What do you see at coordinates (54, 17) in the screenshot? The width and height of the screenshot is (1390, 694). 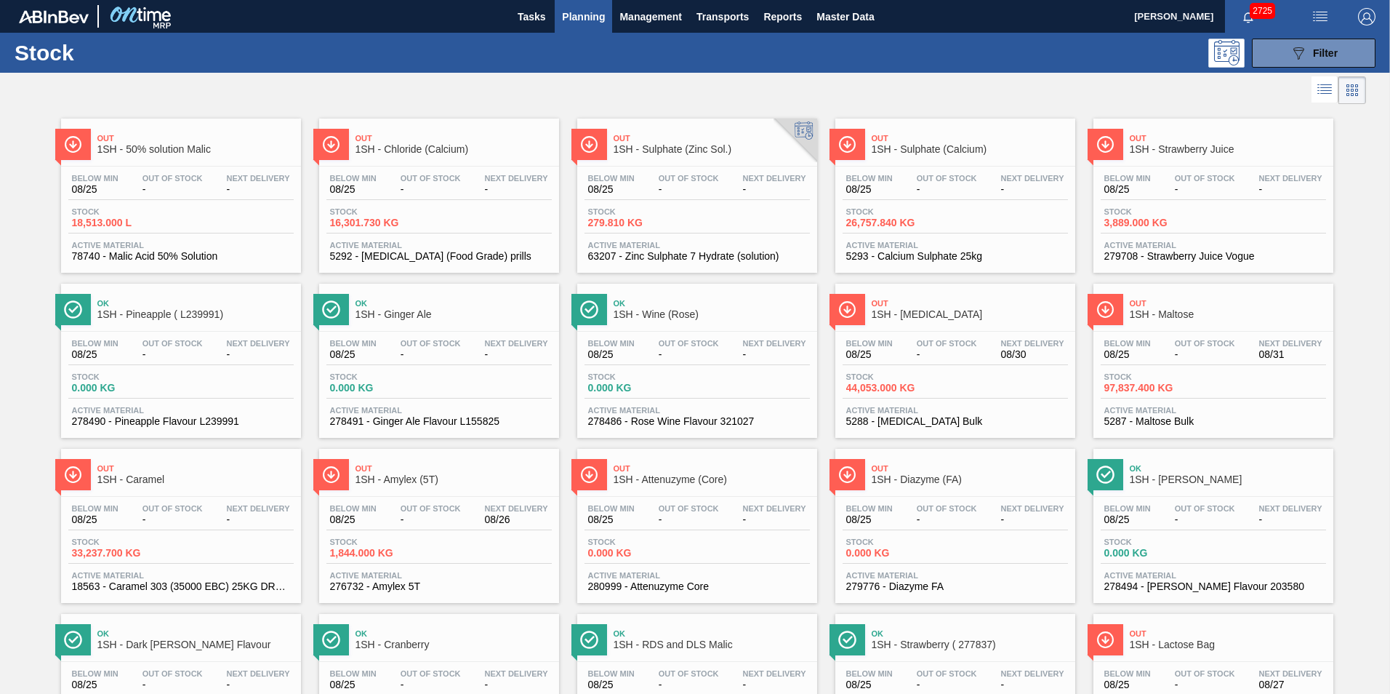 I see `img: TNhmsLtSVTkK8tSr43FrP2fwEKptu5GPRR3wAAAABJRU5ErkJggg==` at bounding box center [54, 17].